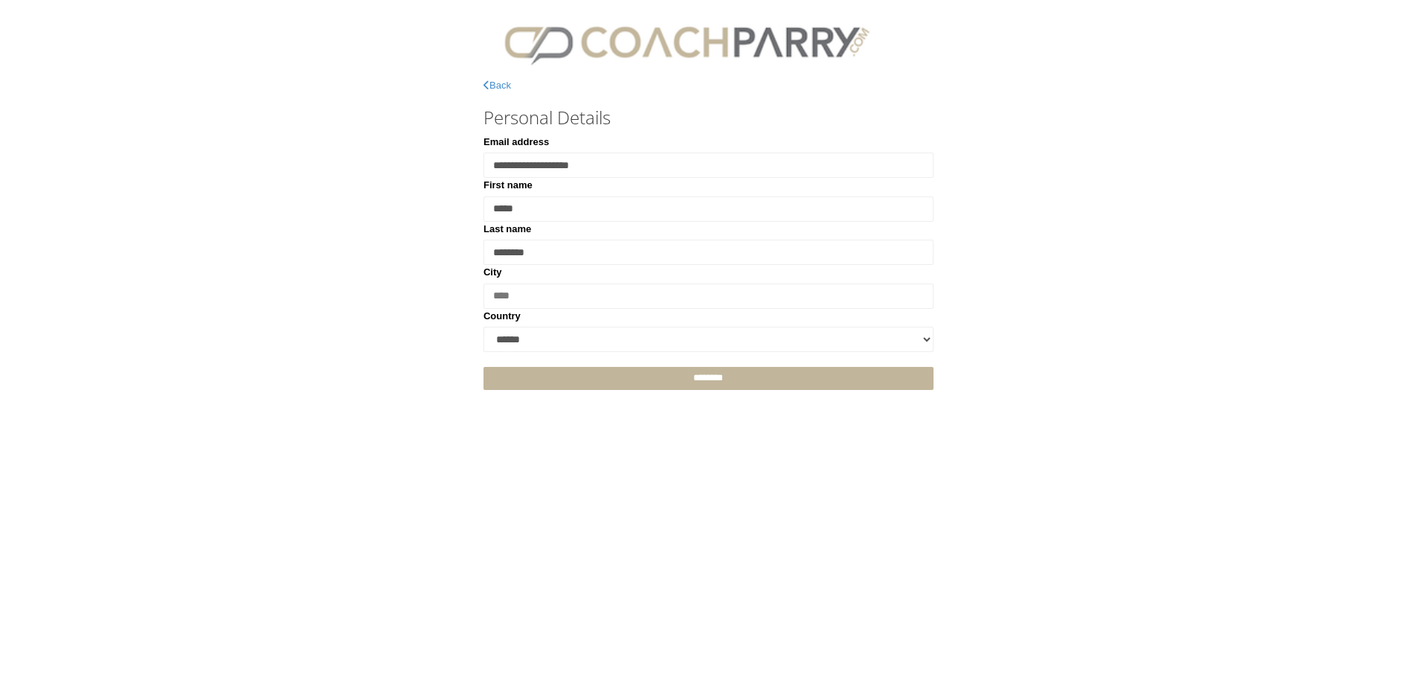 The image size is (1417, 678). I want to click on label: City, so click(493, 272).